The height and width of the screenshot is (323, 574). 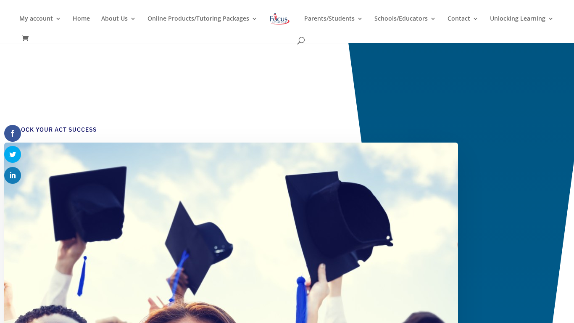 What do you see at coordinates (40, 25) in the screenshot?
I see `a: My account` at bounding box center [40, 25].